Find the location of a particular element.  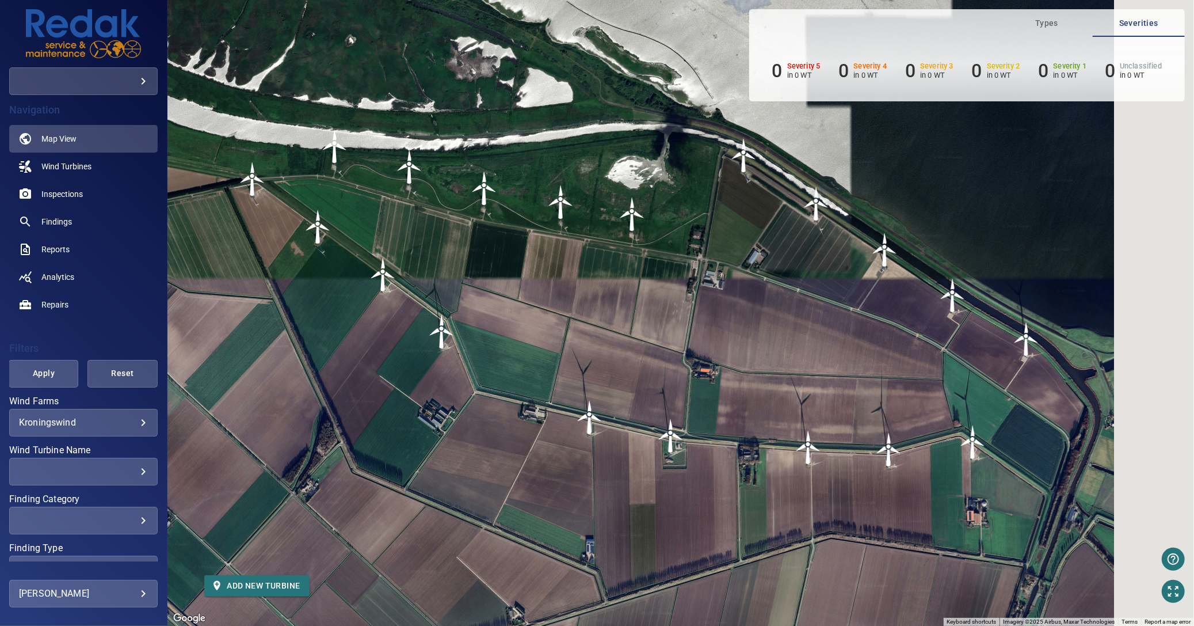

li: Severity 3 is located at coordinates (929, 71).